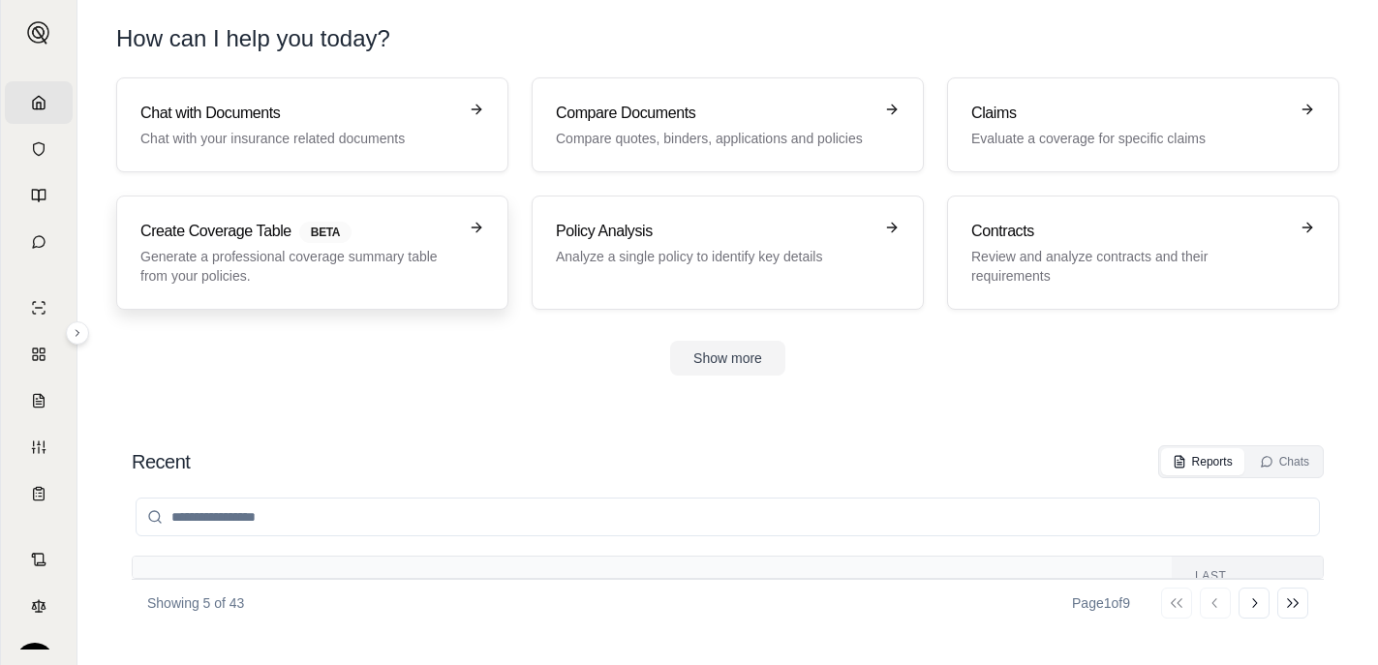 This screenshot has height=665, width=1378. What do you see at coordinates (727, 125) in the screenshot?
I see `a: Compare DocumentsCompare quotes, binders, applications and policies` at bounding box center [727, 125].